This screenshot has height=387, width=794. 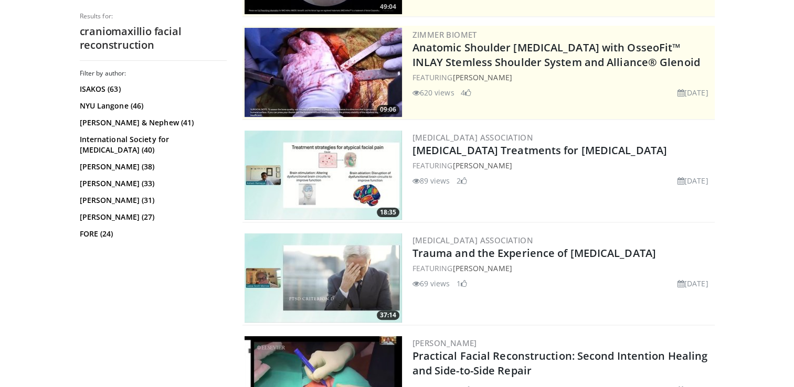 I want to click on li: 69 views, so click(x=432, y=283).